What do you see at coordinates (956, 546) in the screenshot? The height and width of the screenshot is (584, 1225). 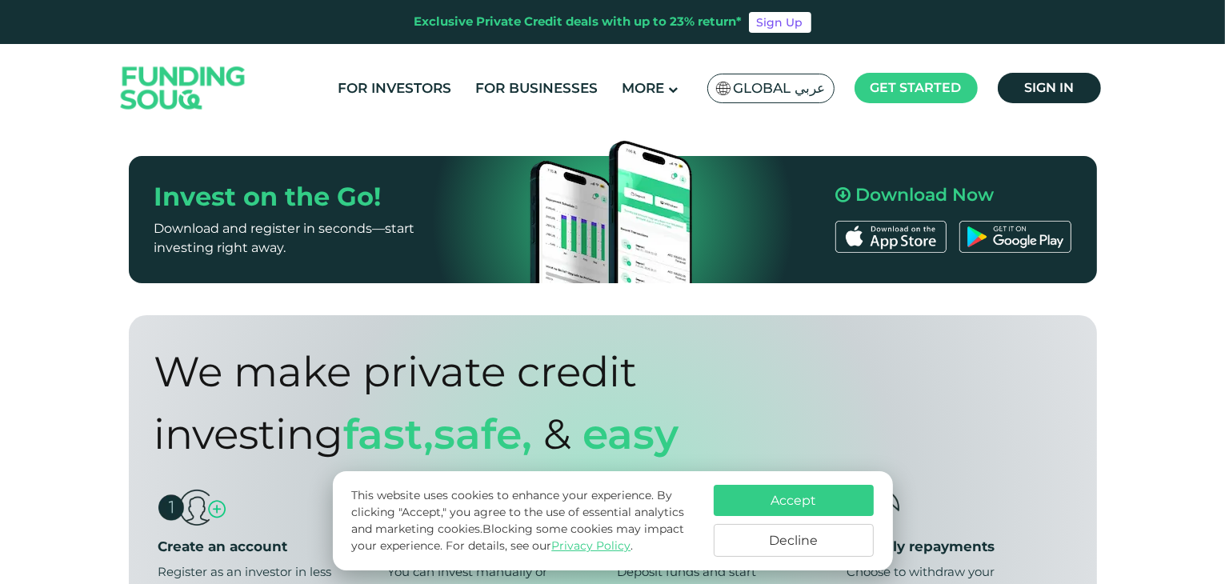 I see `div: Monthly repayments` at bounding box center [956, 546].